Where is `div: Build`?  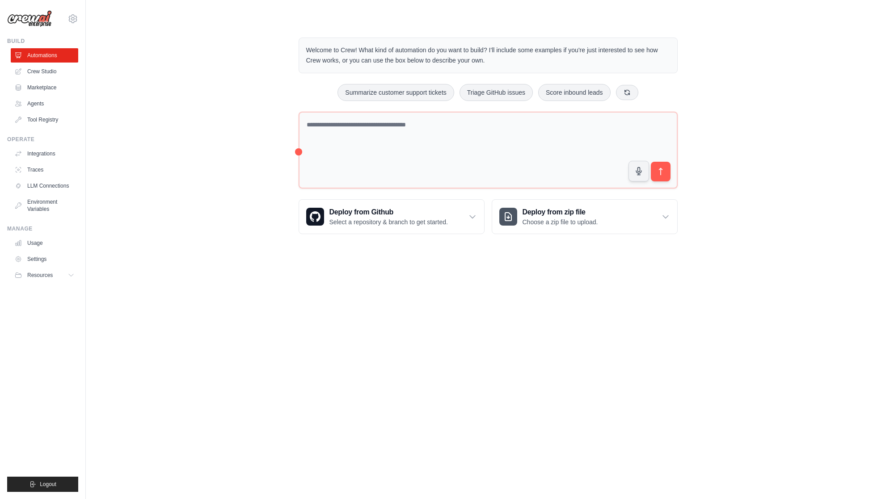 div: Build is located at coordinates (42, 41).